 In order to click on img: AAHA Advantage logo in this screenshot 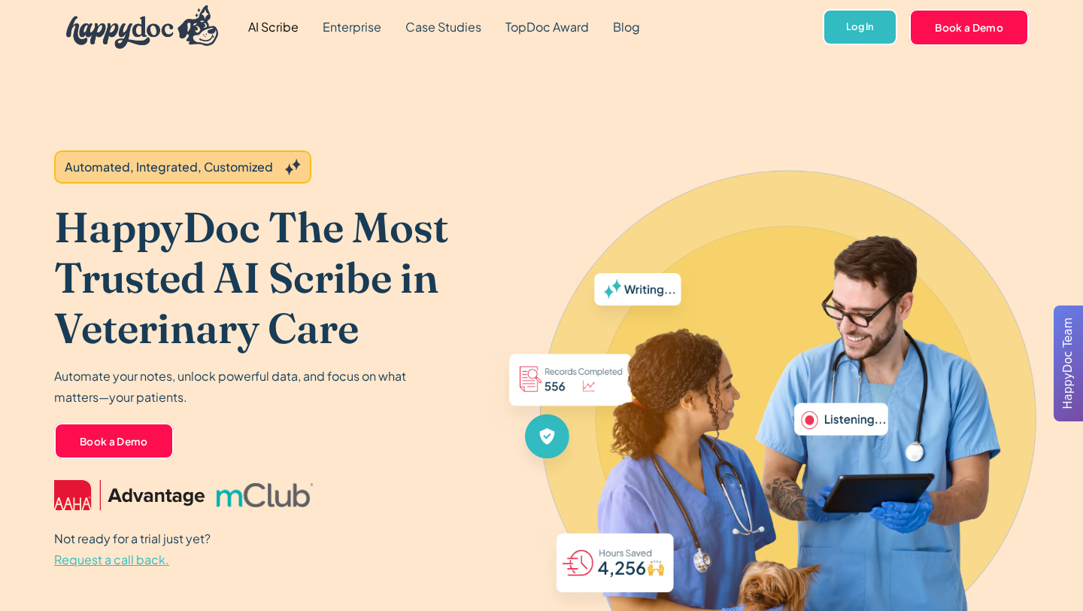, I will do `click(129, 495)`.